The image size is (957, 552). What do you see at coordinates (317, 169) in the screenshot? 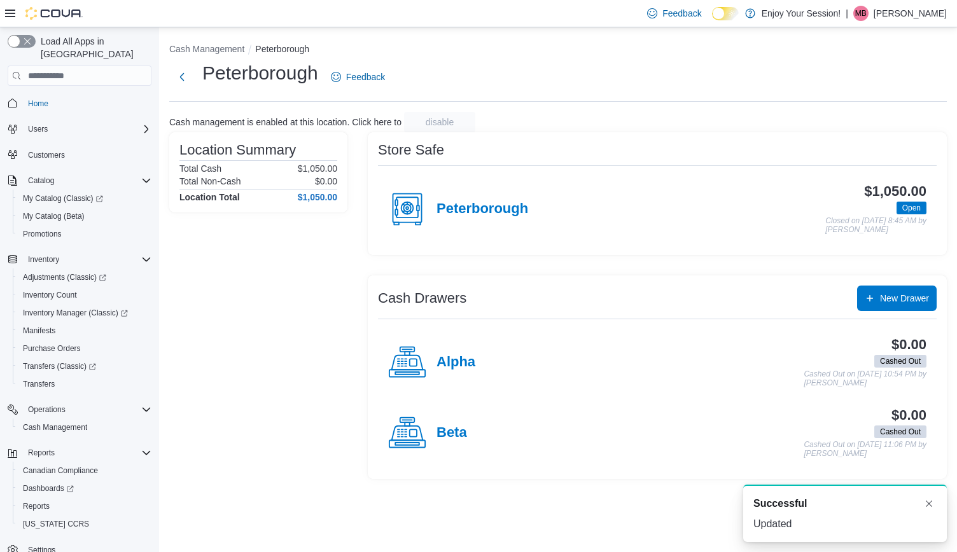
I see `p: $1,050.00` at bounding box center [317, 169].